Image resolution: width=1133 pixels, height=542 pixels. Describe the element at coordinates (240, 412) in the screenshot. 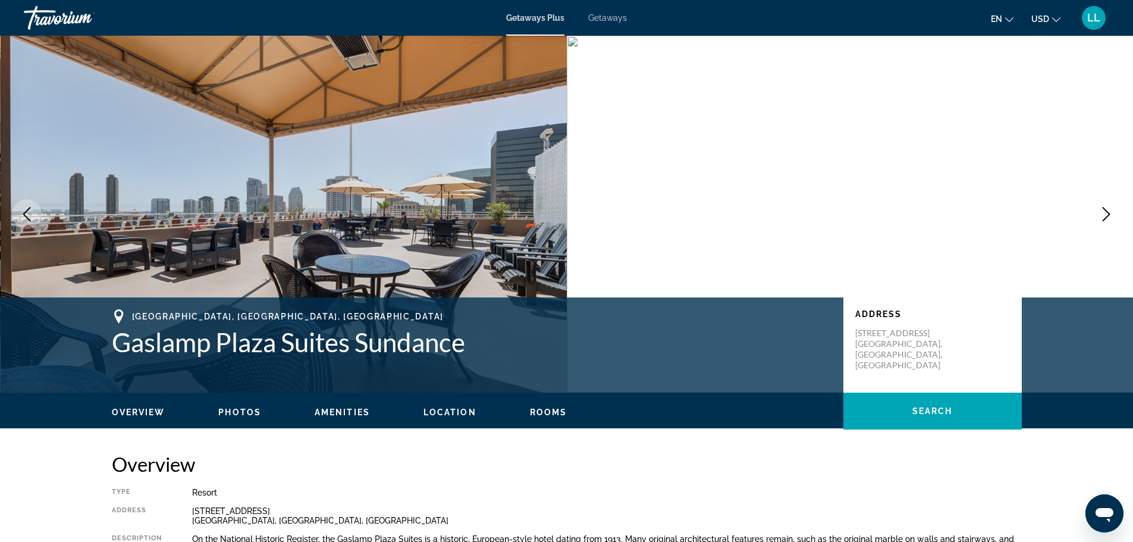

I see `button: Photos` at that location.